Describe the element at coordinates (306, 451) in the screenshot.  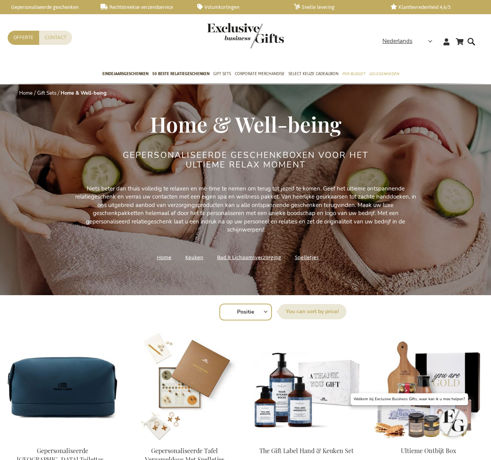
I see `a: The Gift Label Hand & Keuken Set` at that location.